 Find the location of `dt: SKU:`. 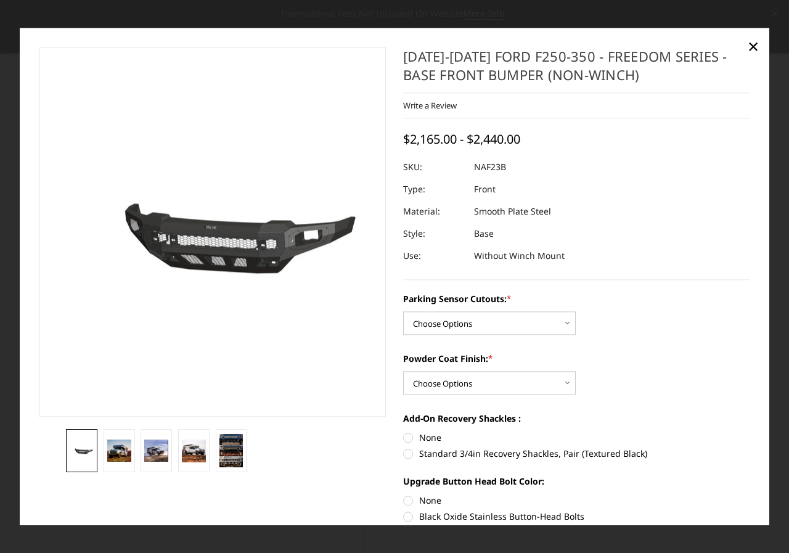

dt: SKU: is located at coordinates (434, 167).